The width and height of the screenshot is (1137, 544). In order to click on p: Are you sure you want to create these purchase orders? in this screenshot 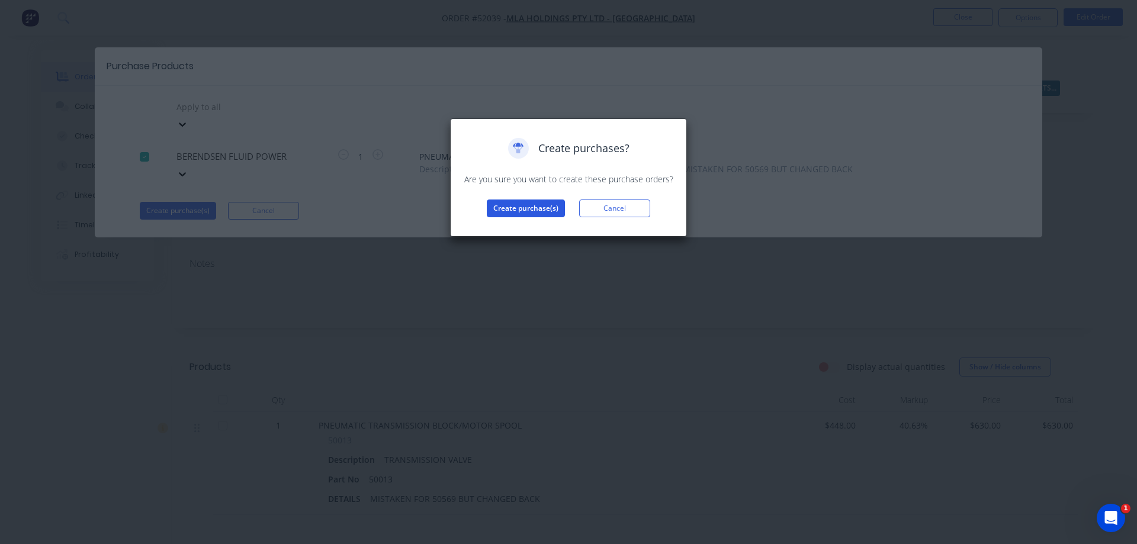, I will do `click(569, 179)`.